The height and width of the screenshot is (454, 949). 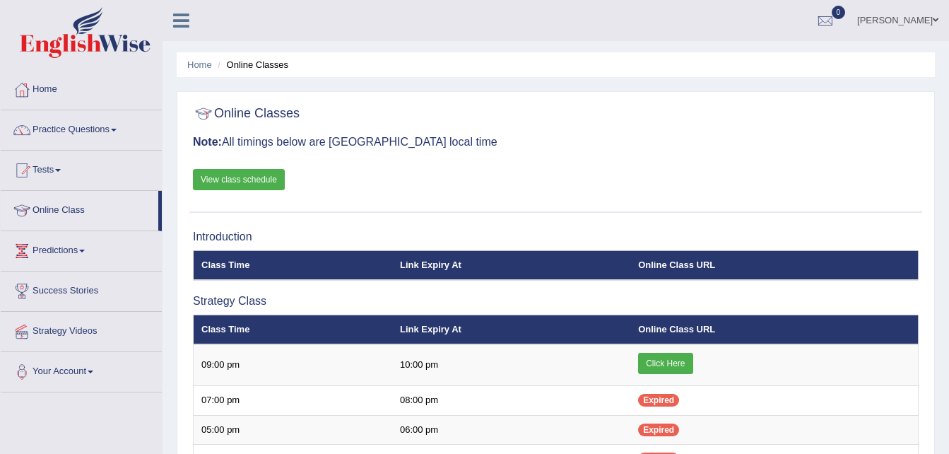 I want to click on td: 10:00 pm, so click(x=511, y=365).